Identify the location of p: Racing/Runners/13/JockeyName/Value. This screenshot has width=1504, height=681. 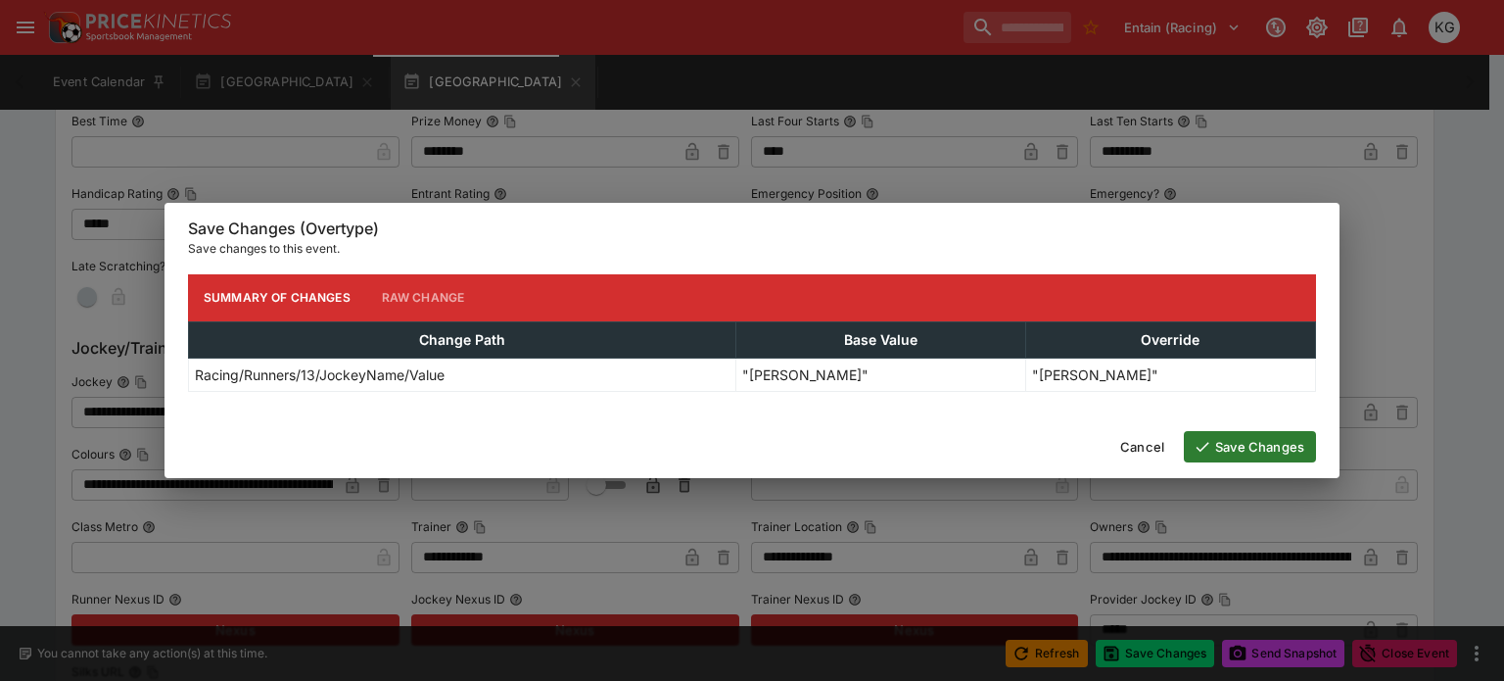
(319, 374).